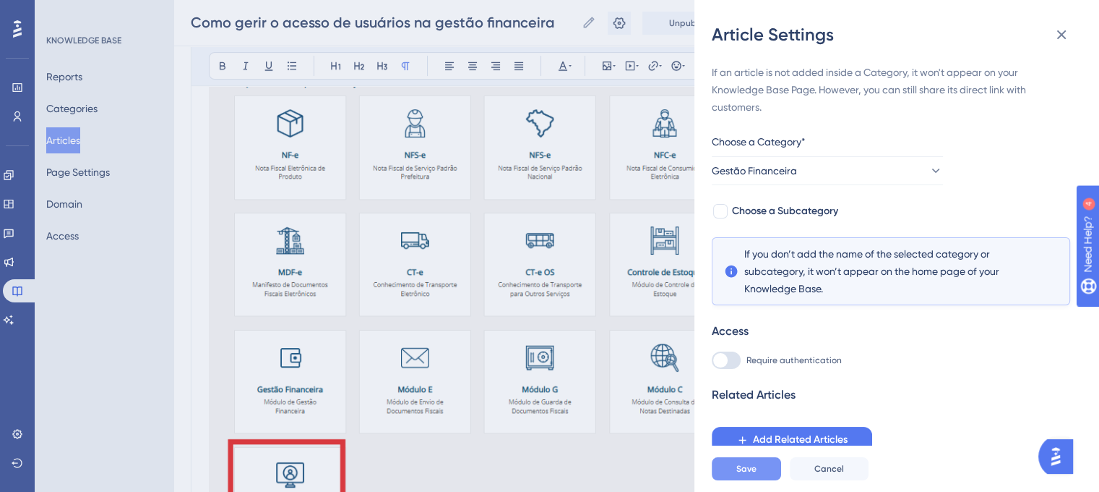 Image resolution: width=1099 pixels, height=492 pixels. What do you see at coordinates (897, 35) in the screenshot?
I see `div: Article Settings` at bounding box center [897, 35].